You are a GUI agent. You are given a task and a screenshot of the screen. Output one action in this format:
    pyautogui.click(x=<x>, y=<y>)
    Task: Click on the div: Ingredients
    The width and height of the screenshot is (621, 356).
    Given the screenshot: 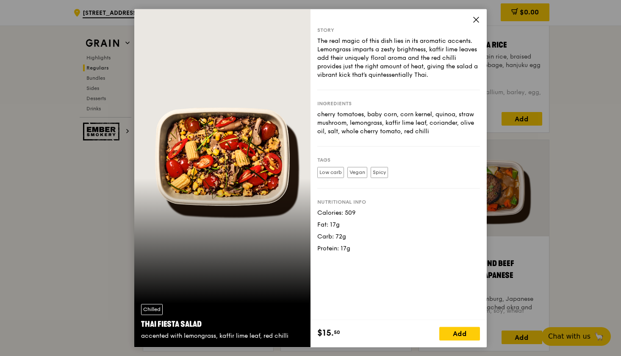 What is the action you would take?
    pyautogui.click(x=399, y=103)
    